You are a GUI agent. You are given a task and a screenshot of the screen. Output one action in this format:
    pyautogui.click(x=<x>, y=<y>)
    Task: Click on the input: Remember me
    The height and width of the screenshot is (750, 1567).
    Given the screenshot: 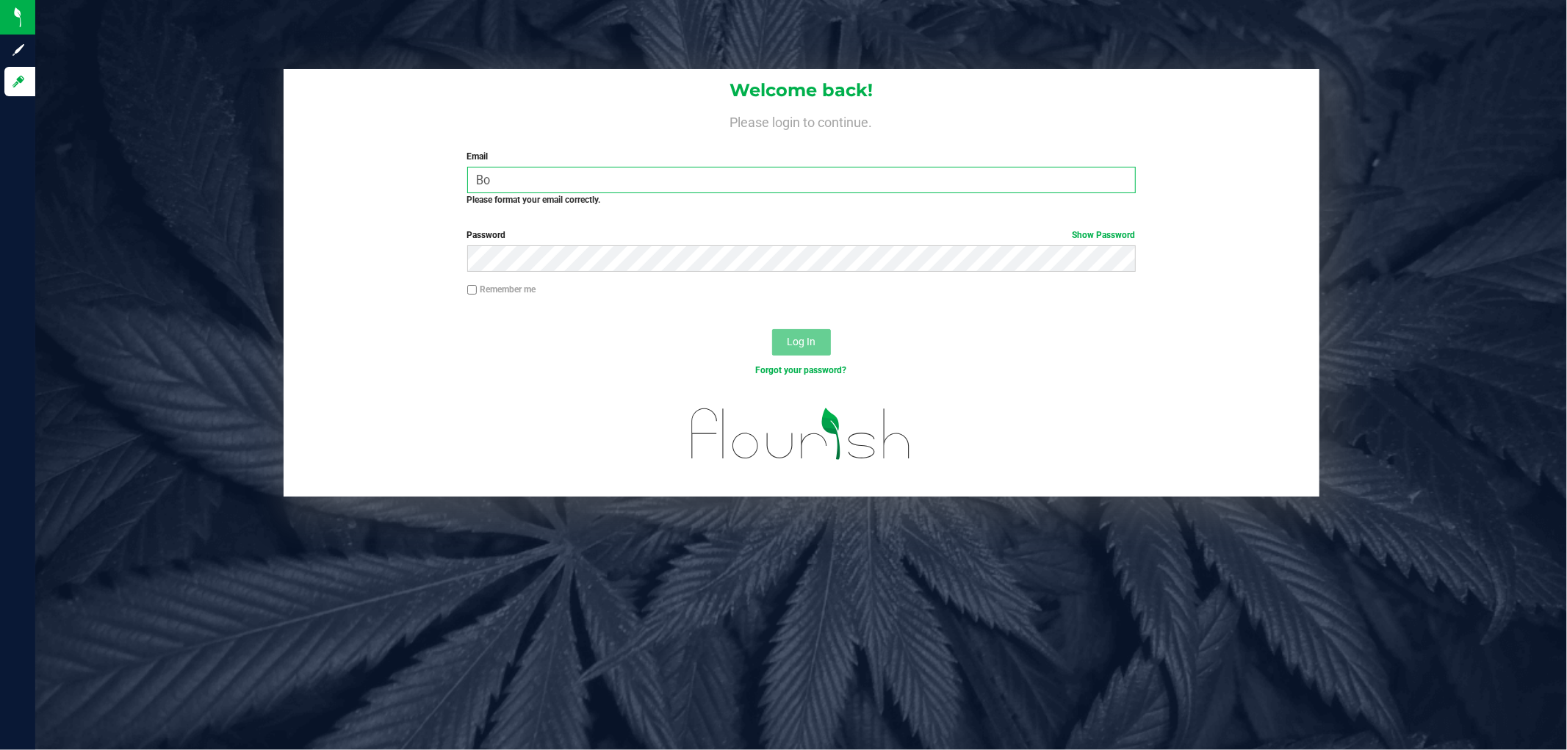 What is the action you would take?
    pyautogui.click(x=472, y=290)
    